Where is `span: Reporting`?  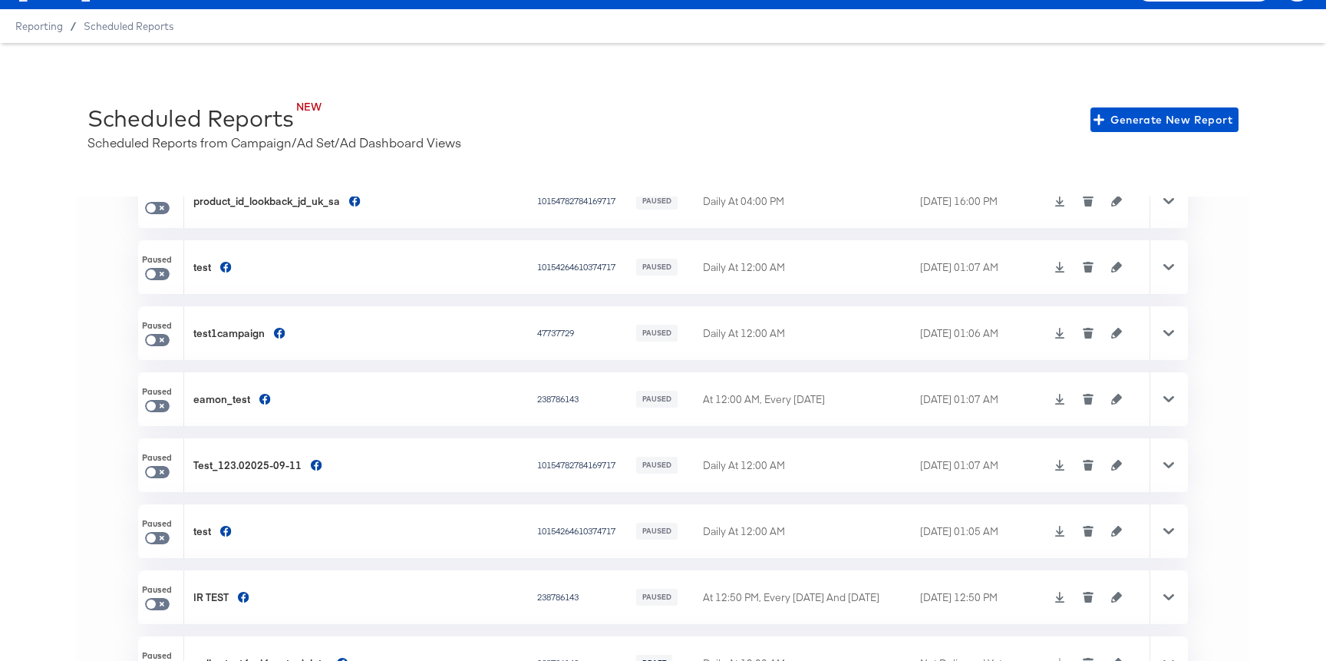
span: Reporting is located at coordinates (39, 26).